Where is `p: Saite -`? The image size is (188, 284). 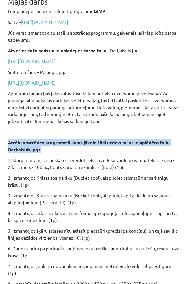 p: Saite - is located at coordinates (94, 22).